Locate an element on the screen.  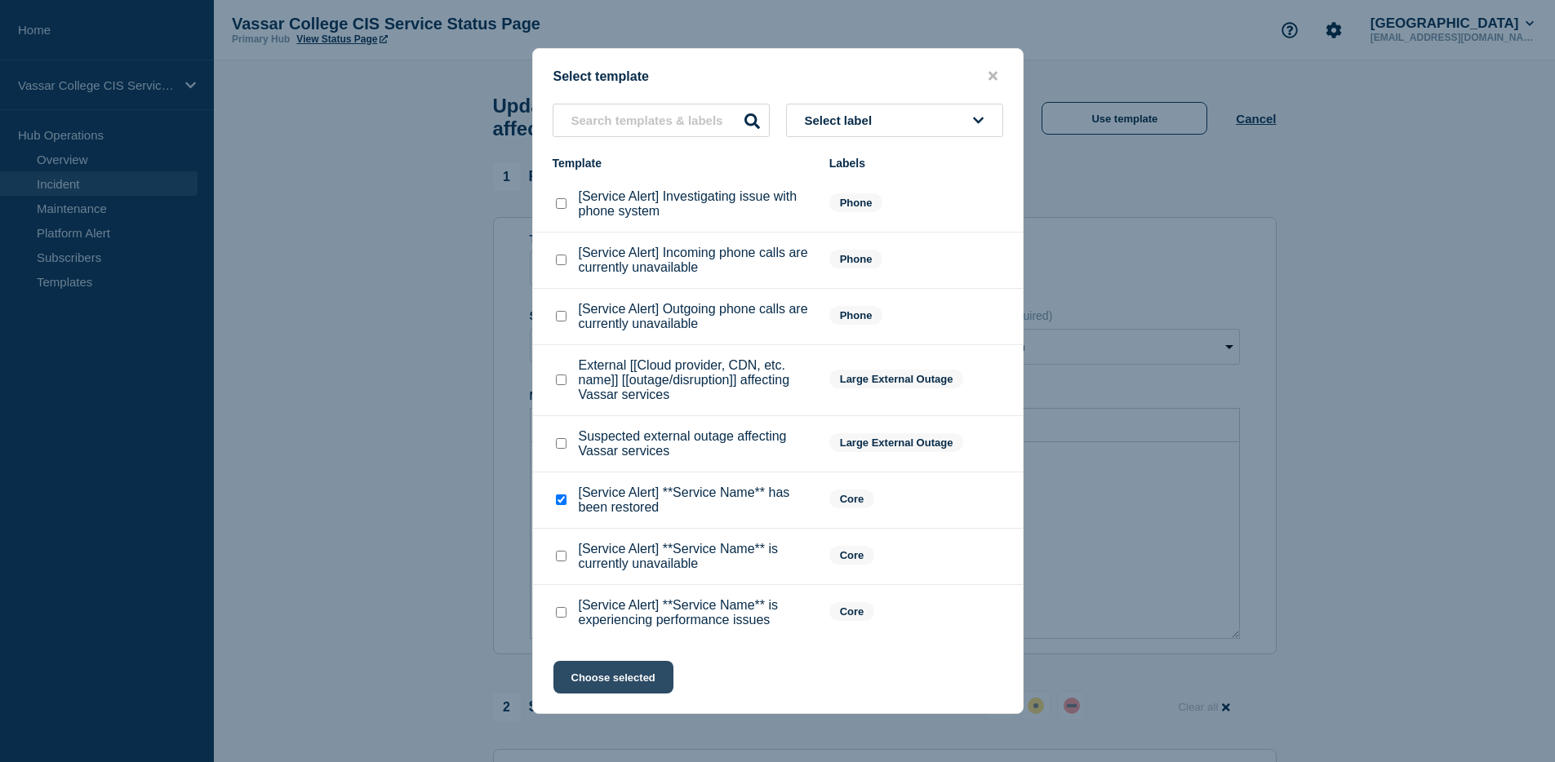
button: Choose selected is located at coordinates (613, 677).